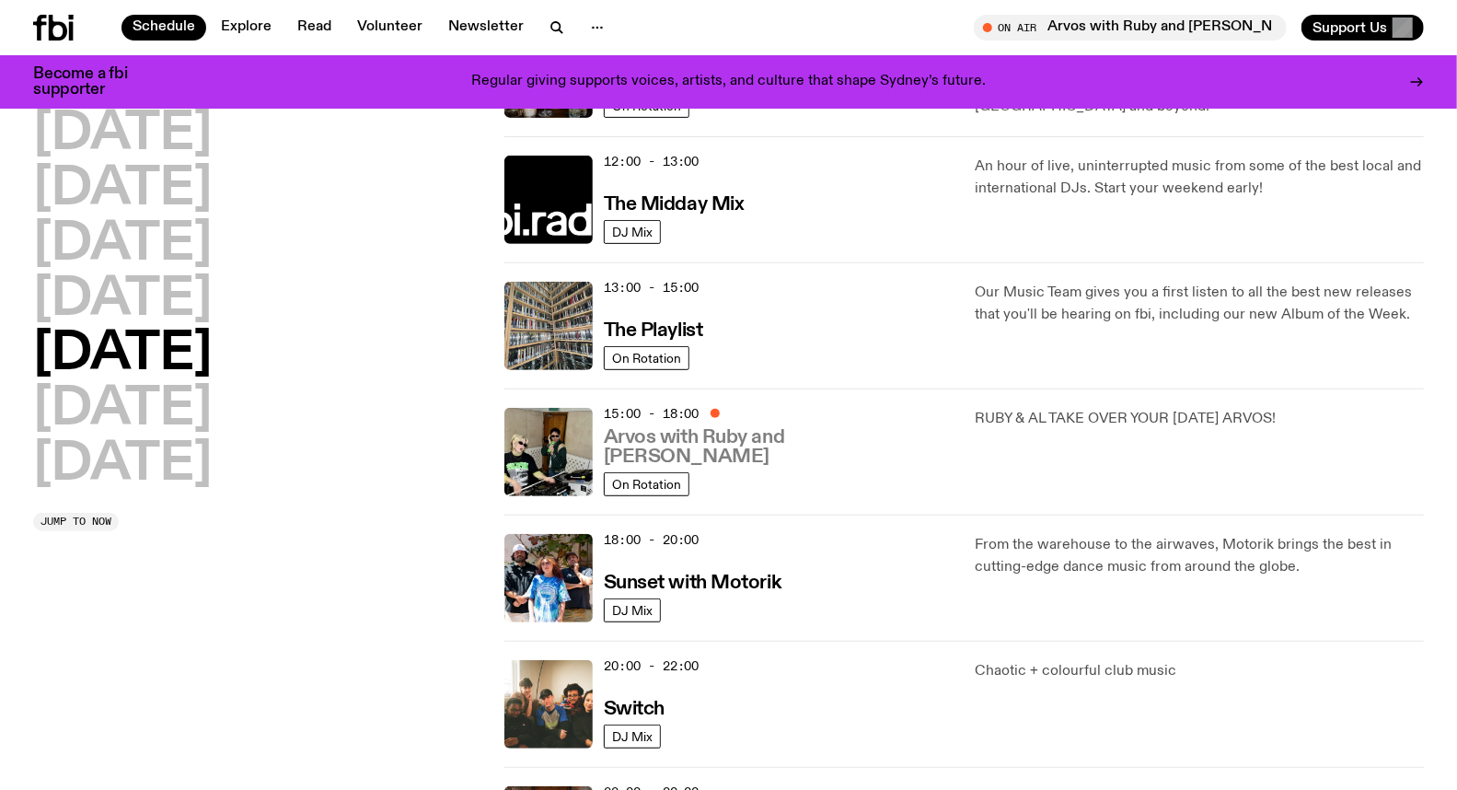 The width and height of the screenshot is (1457, 790). I want to click on a: A warm film photo of the switch team sitting close together. from left to right: Cedar, Lau, Sand..., so click(549, 704).